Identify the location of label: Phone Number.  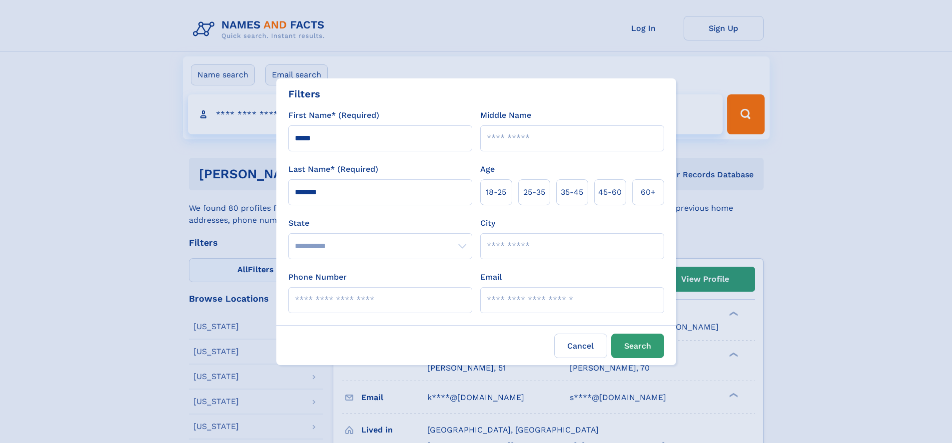
(317, 277).